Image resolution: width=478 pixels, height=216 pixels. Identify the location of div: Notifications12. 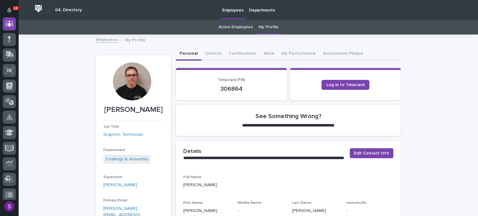
(12, 12).